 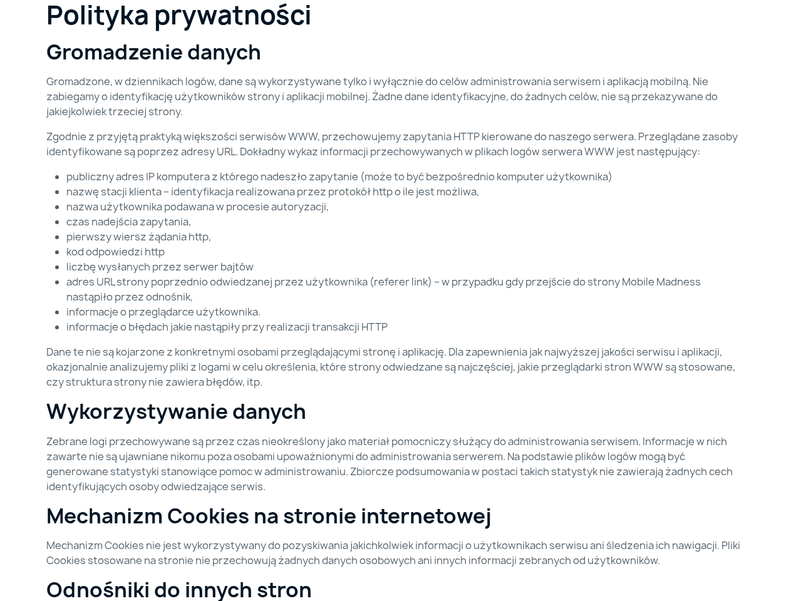 I want to click on li: publiczny adres IP komputera z którego nadeszło zapytanie (może to być bezpośrednio komputer użyt..., so click(x=406, y=177).